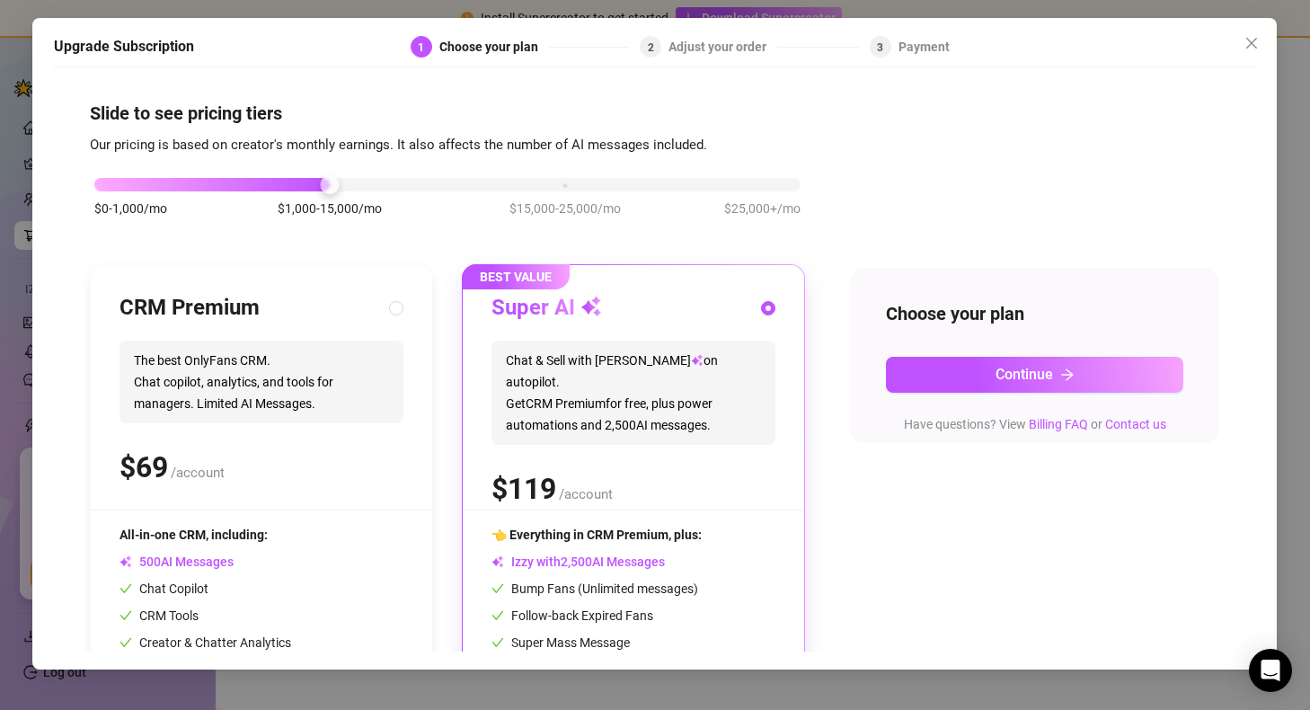  I want to click on h3: CRM Premium, so click(190, 308).